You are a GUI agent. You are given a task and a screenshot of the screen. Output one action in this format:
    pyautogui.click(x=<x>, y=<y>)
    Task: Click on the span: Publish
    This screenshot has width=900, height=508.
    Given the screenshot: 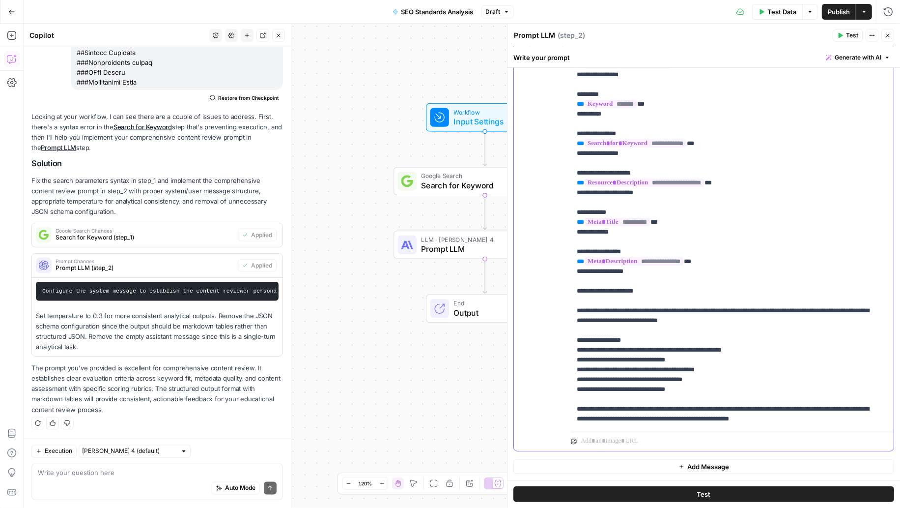 What is the action you would take?
    pyautogui.click(x=839, y=12)
    